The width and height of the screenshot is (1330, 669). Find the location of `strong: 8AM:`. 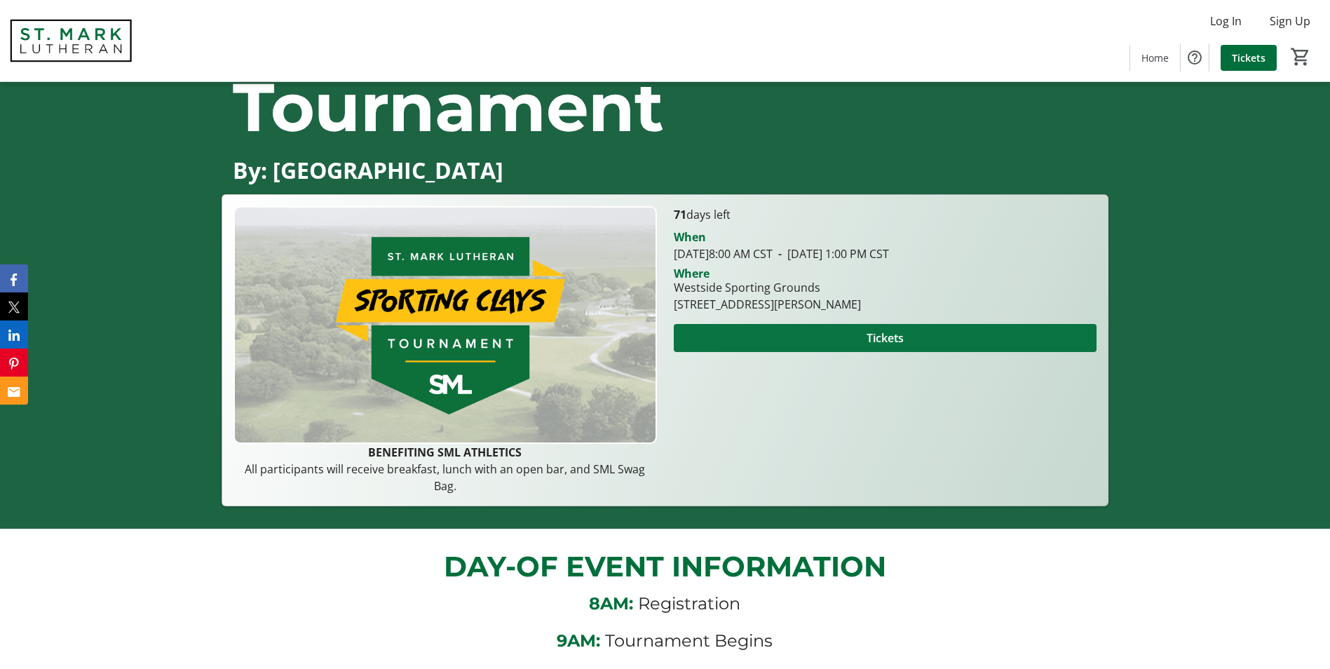

strong: 8AM: is located at coordinates (611, 603).